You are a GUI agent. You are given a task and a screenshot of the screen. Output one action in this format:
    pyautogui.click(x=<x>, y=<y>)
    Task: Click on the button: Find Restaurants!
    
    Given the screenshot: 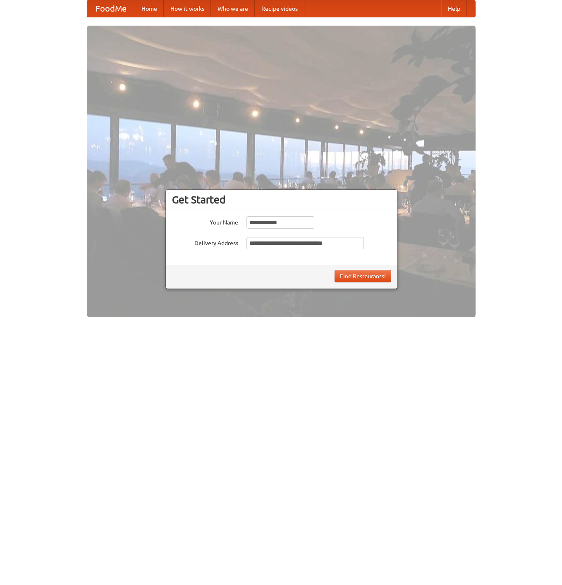 What is the action you would take?
    pyautogui.click(x=363, y=276)
    